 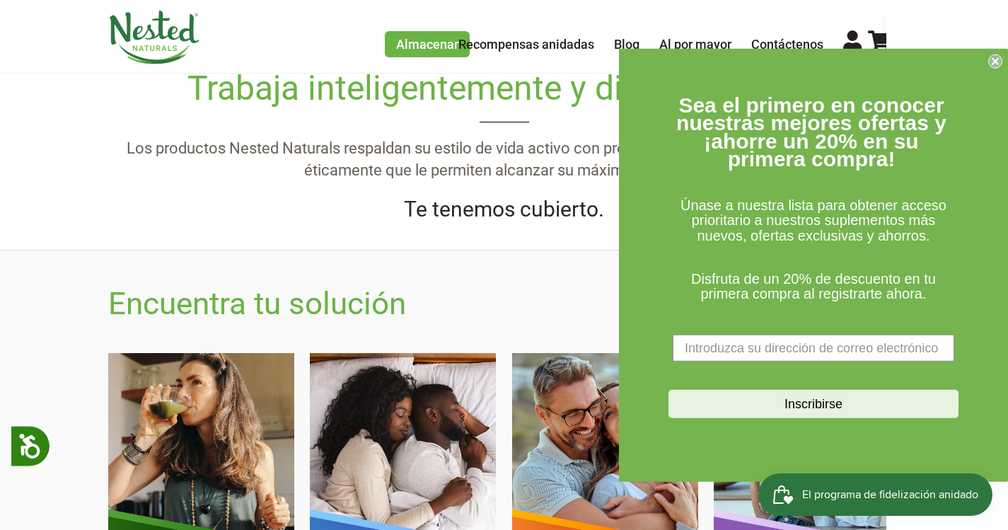 What do you see at coordinates (814, 265) in the screenshot?
I see `div: Formulario FLYOUT` at bounding box center [814, 265].